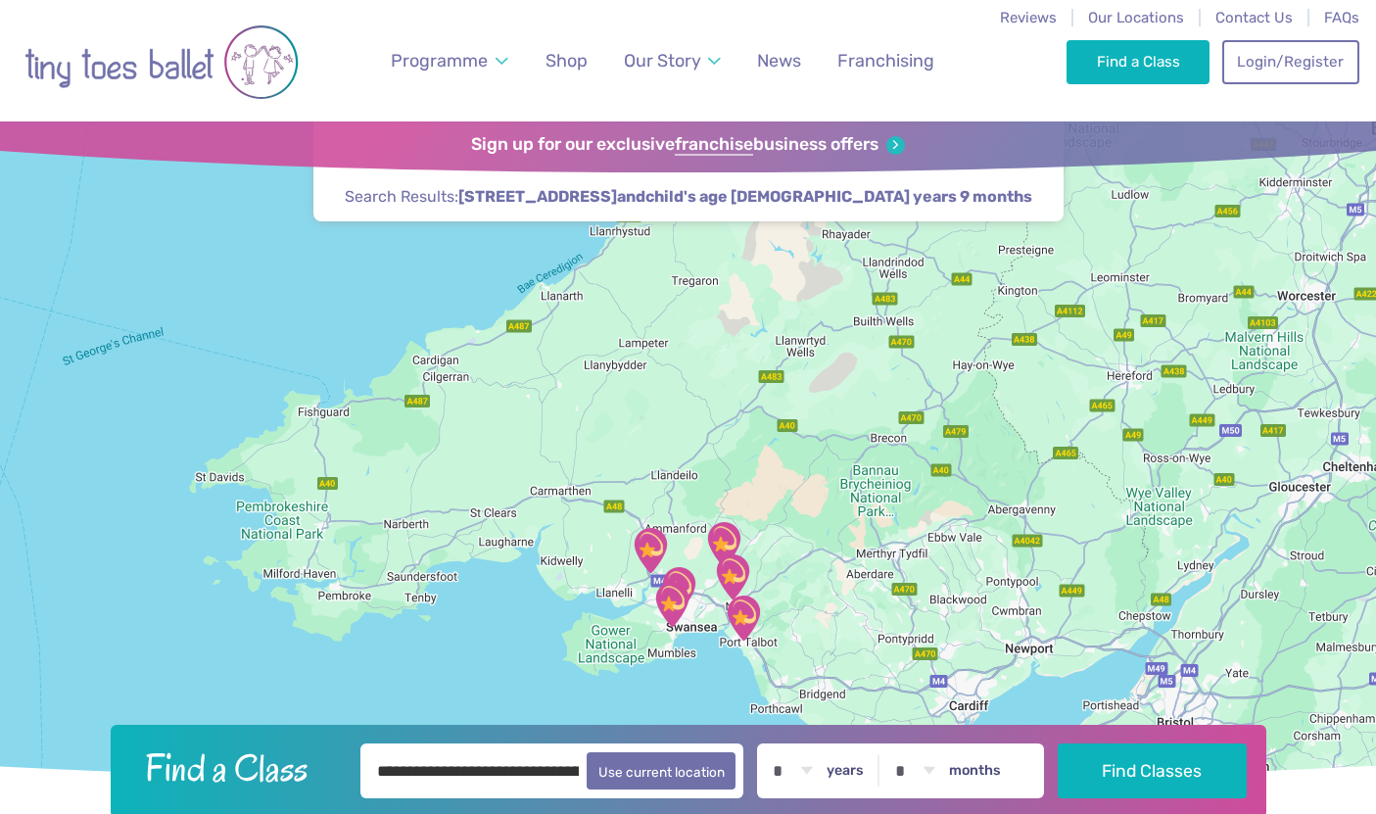 This screenshot has height=814, width=1376. What do you see at coordinates (238, 768) in the screenshot?
I see `h2: Find a Class` at bounding box center [238, 768].